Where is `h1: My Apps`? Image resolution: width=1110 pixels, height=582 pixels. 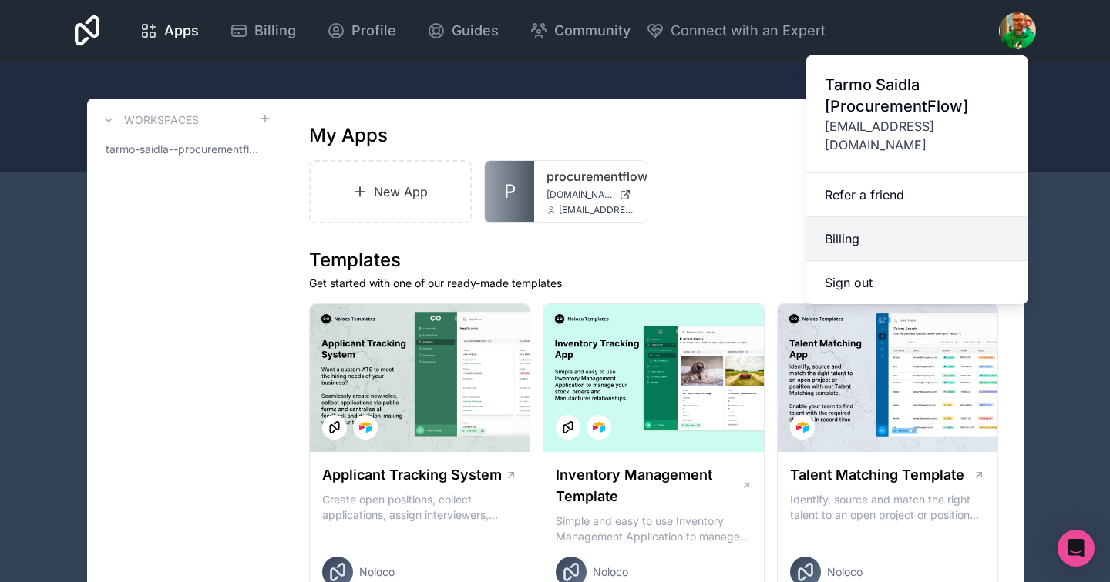
h1: My Apps is located at coordinates (348, 136).